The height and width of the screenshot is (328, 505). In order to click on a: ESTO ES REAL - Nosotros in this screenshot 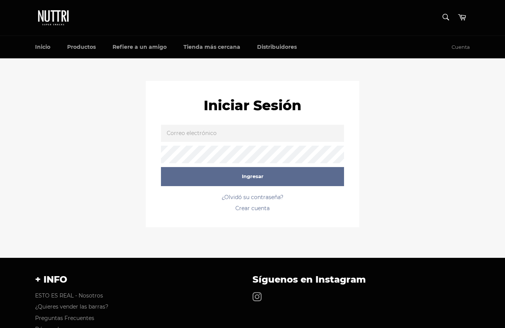, I will do `click(69, 295)`.